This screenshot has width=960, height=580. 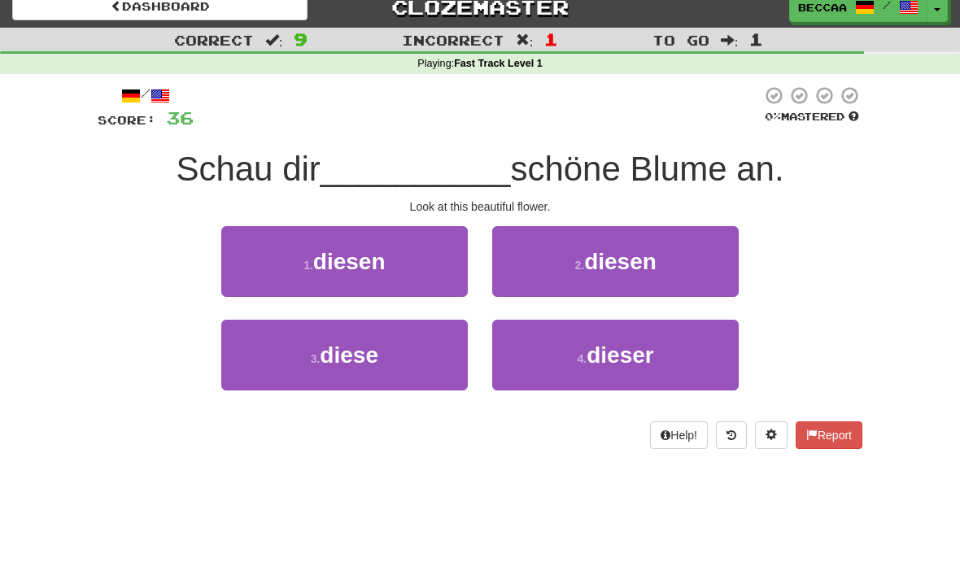 I want to click on button: 2.diesen, so click(x=615, y=261).